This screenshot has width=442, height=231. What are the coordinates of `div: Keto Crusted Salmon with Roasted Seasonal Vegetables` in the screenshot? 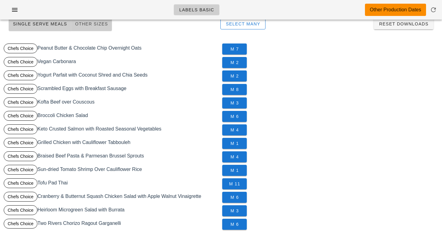 It's located at (112, 130).